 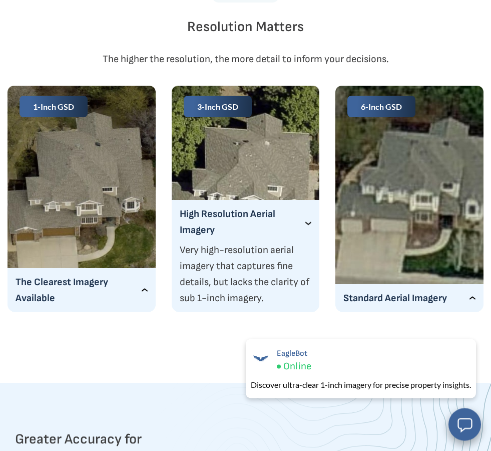 I want to click on p: The Clearest Imagery Available, so click(x=82, y=290).